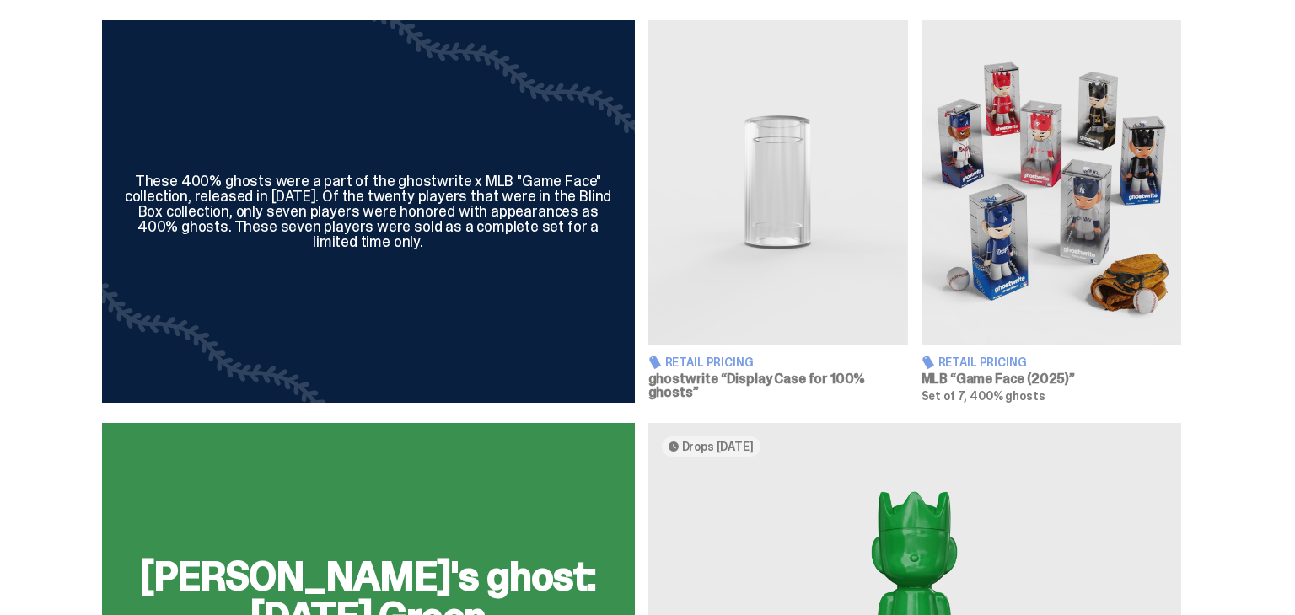 Image resolution: width=1295 pixels, height=615 pixels. Describe the element at coordinates (1051, 182) in the screenshot. I see `img: Game Face (2025)` at that location.